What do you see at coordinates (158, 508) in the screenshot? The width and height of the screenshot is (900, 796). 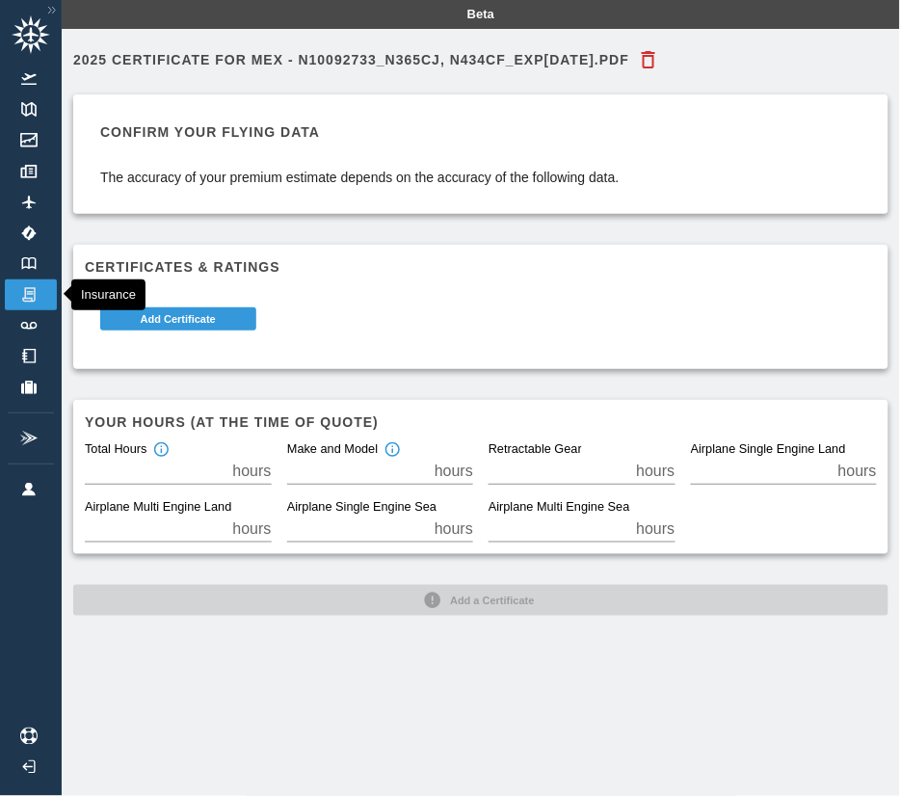 I see `label: Airplane Multi Engine Land` at bounding box center [158, 508].